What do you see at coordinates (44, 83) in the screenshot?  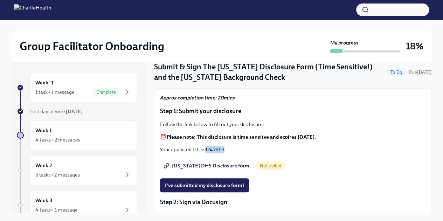 I see `h6: Week -1` at bounding box center [44, 83].